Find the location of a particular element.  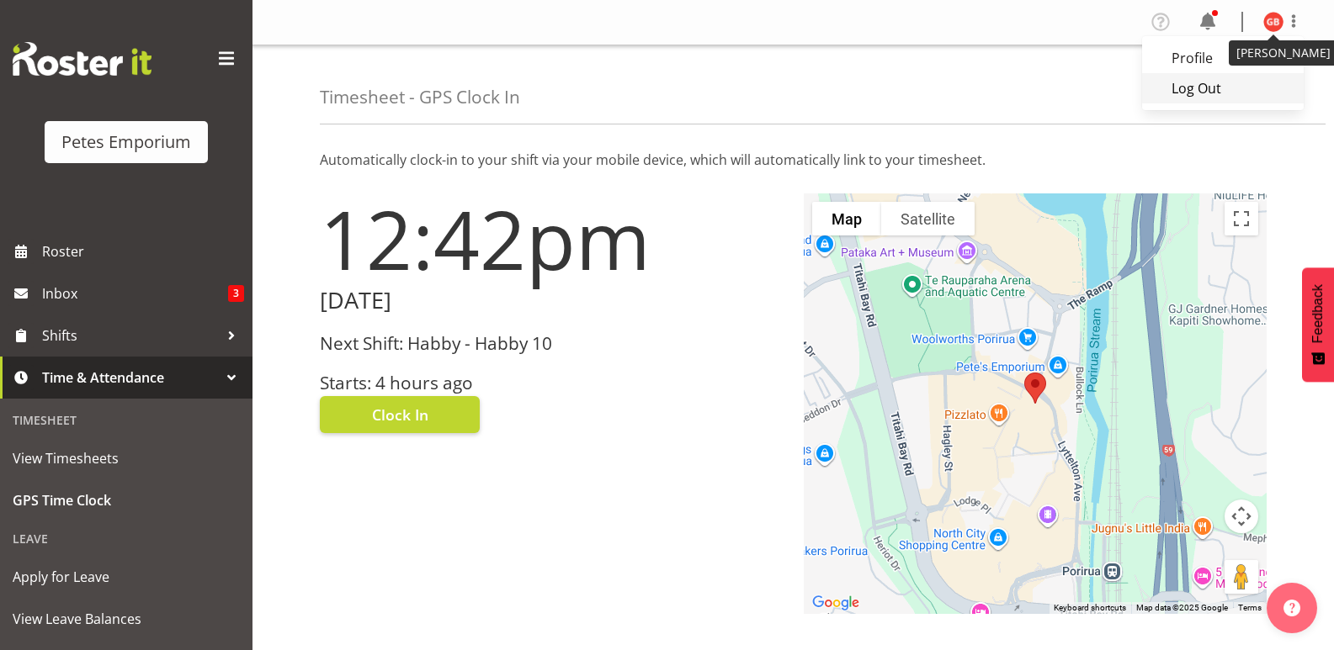

span: 3 is located at coordinates (236, 294).